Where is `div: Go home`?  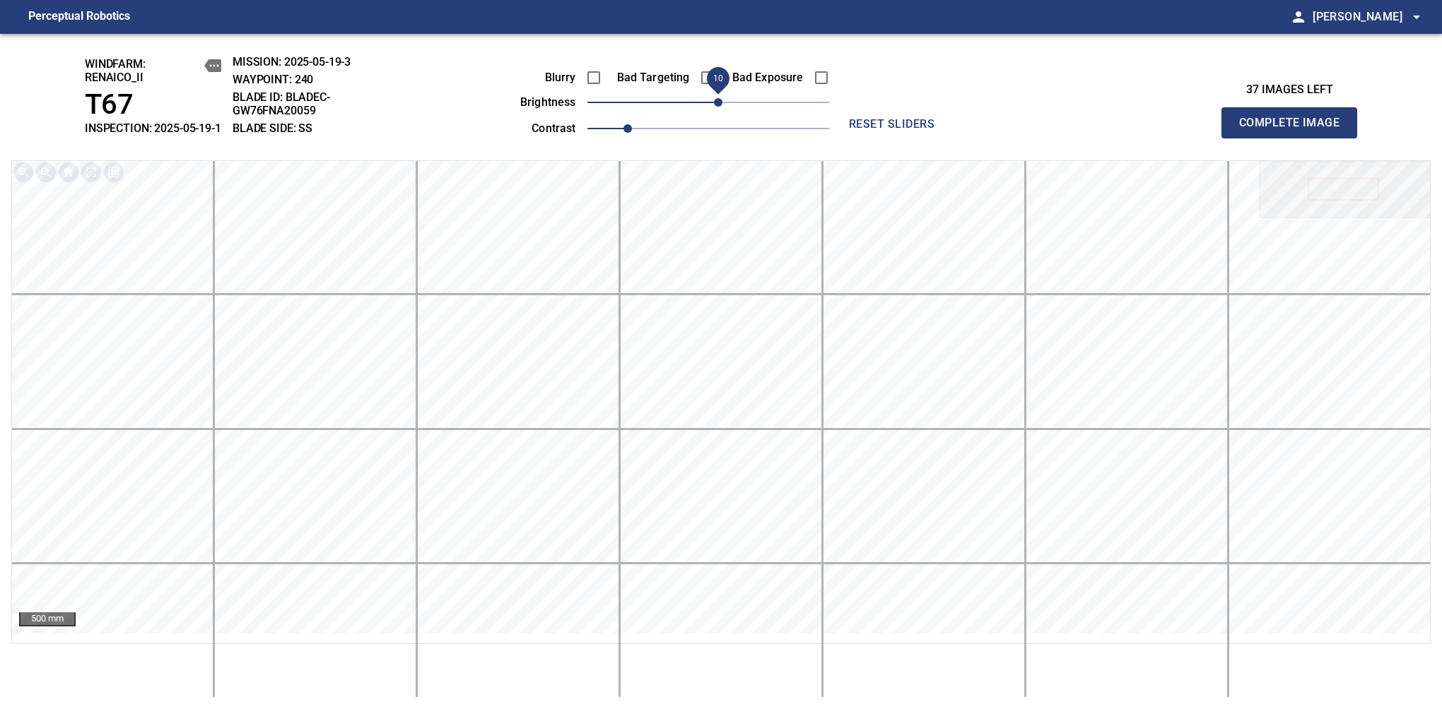
div: Go home is located at coordinates (69, 172).